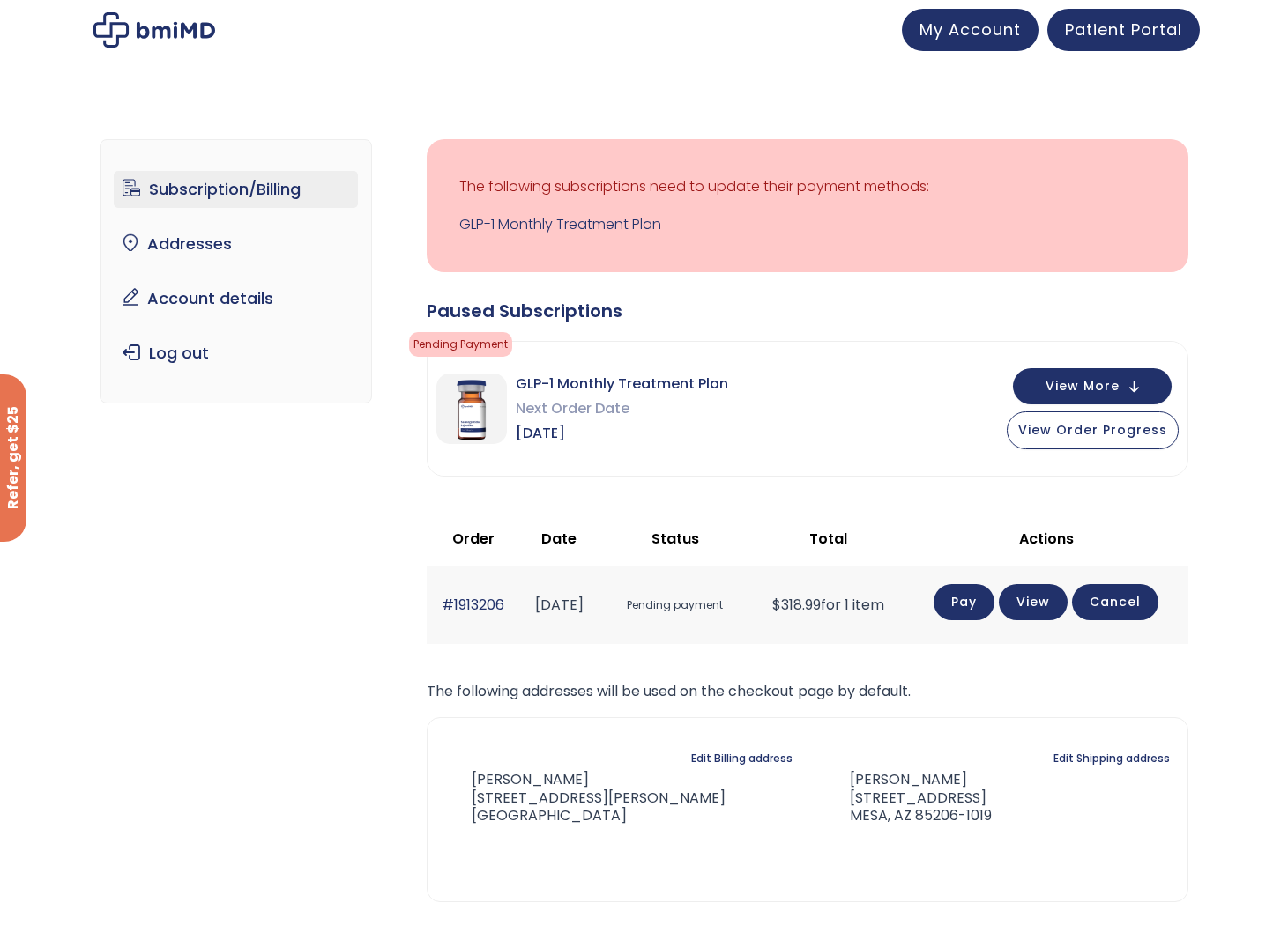 Image resolution: width=1288 pixels, height=925 pixels. What do you see at coordinates (1092, 430) in the screenshot?
I see `button: View Order Progress` at bounding box center [1092, 430].